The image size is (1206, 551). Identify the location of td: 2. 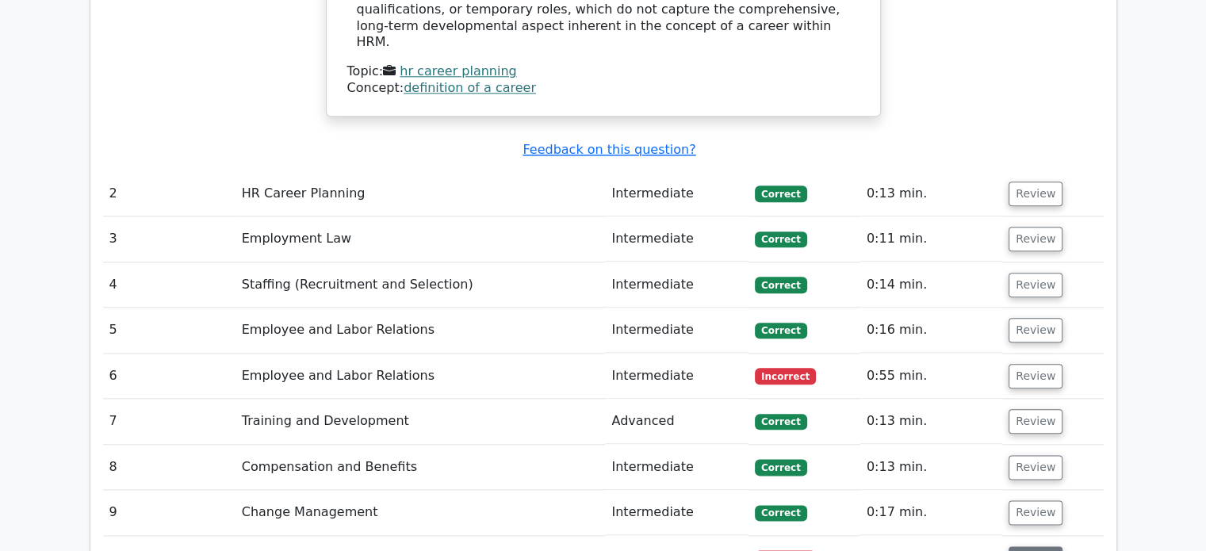
(169, 194).